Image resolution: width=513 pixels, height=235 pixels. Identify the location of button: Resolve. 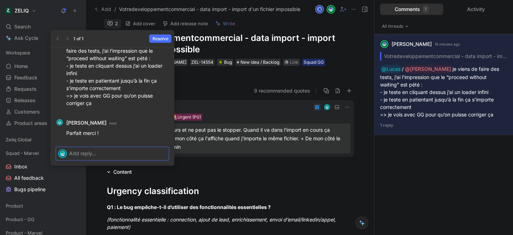
(160, 39).